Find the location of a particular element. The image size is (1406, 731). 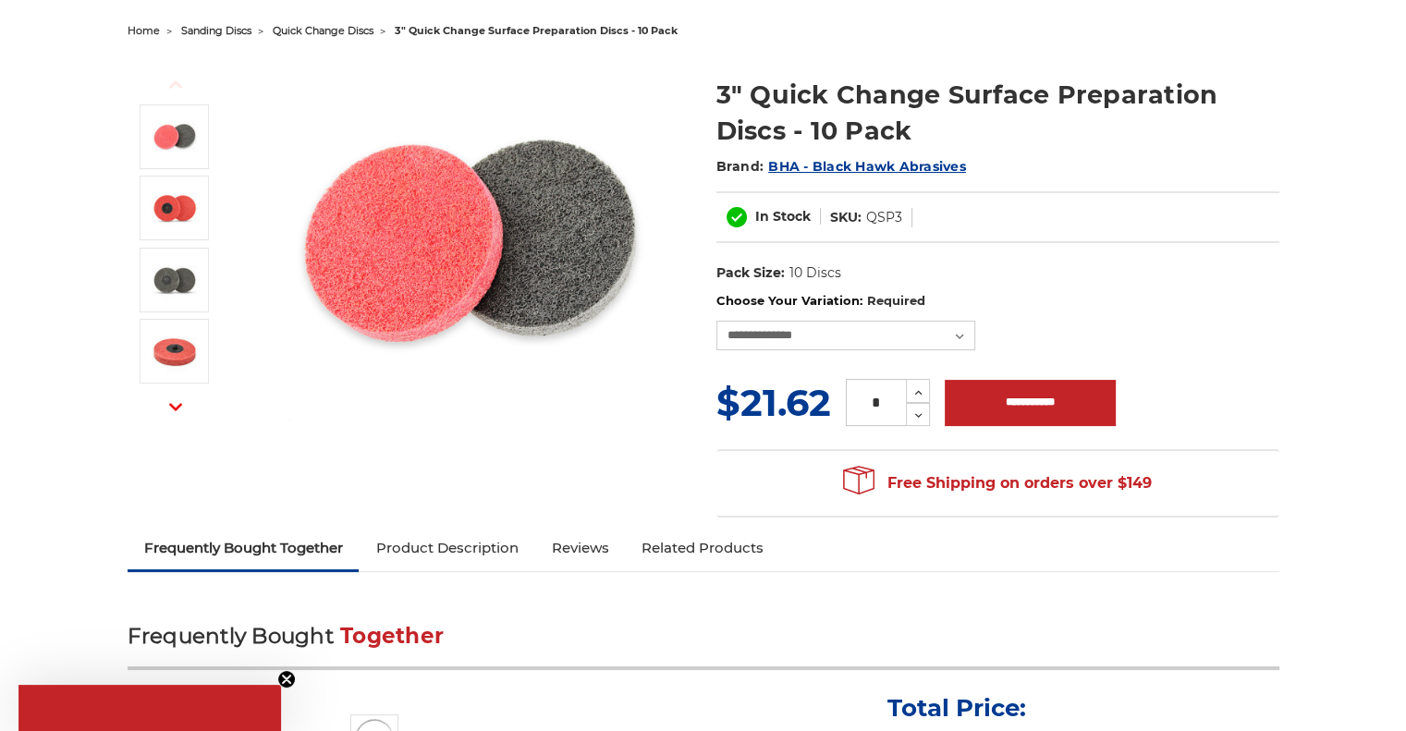

a: Reviews is located at coordinates (580, 548).